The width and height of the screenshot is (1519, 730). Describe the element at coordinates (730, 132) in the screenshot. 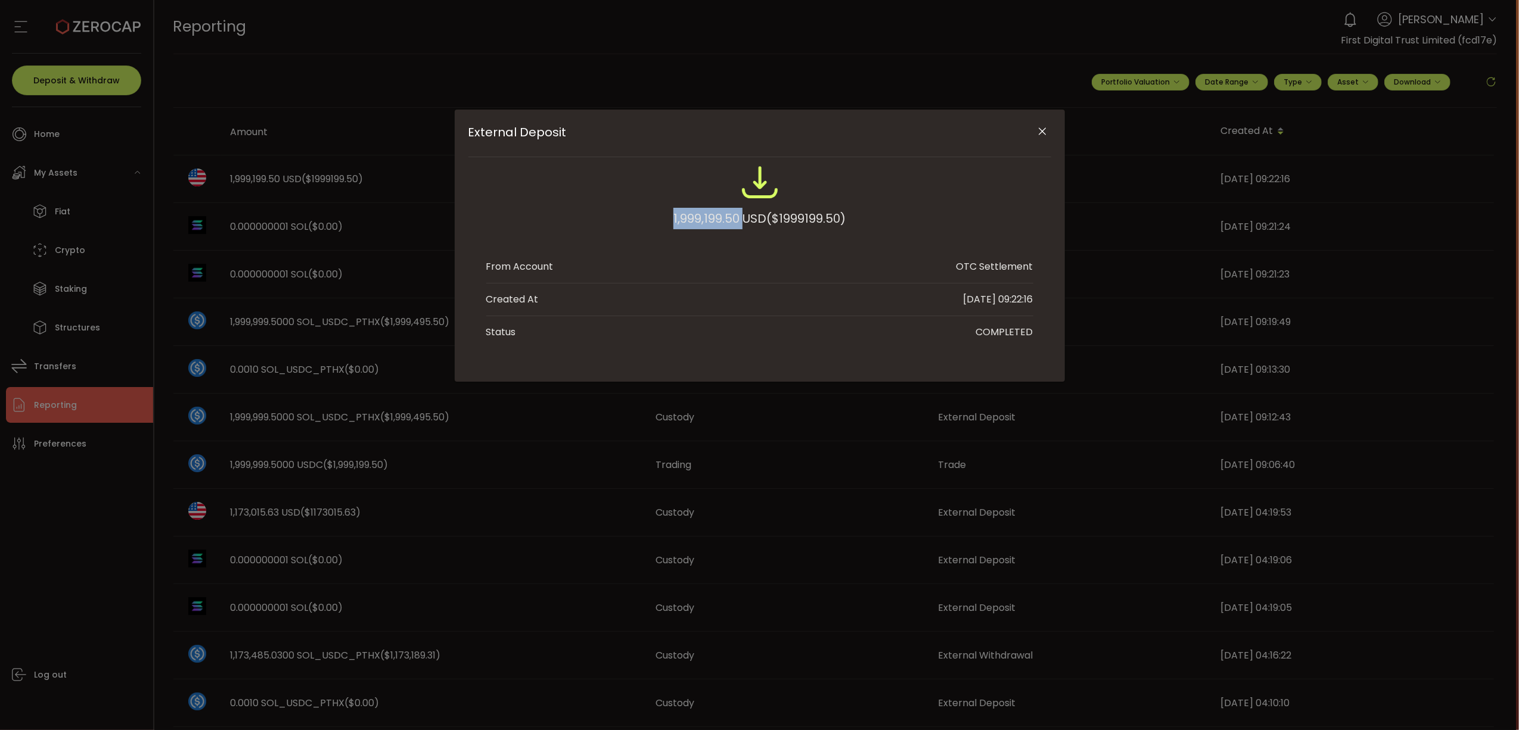

I see `span: External Deposit` at that location.